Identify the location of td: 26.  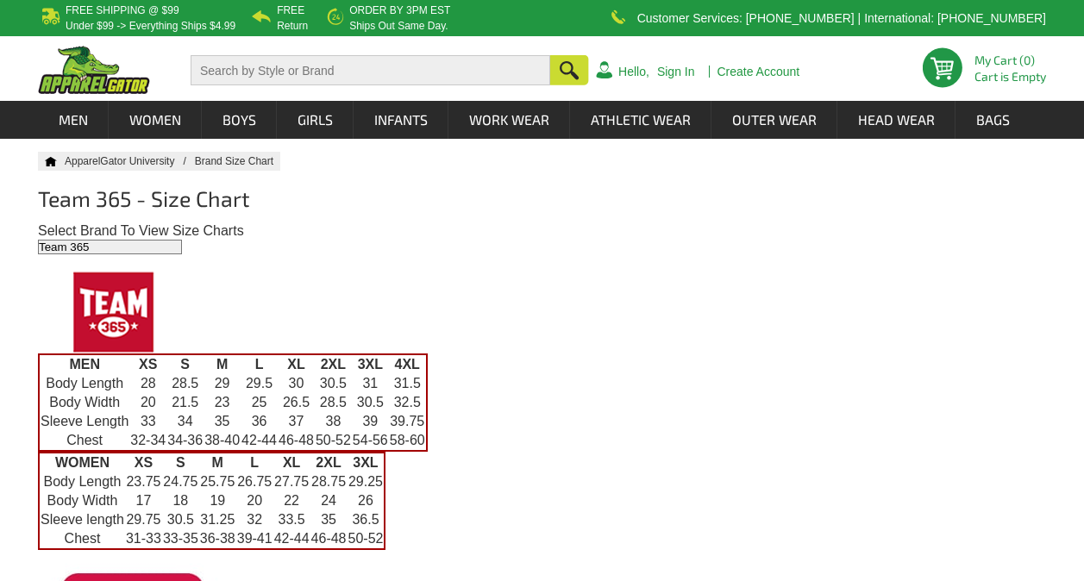
(366, 501).